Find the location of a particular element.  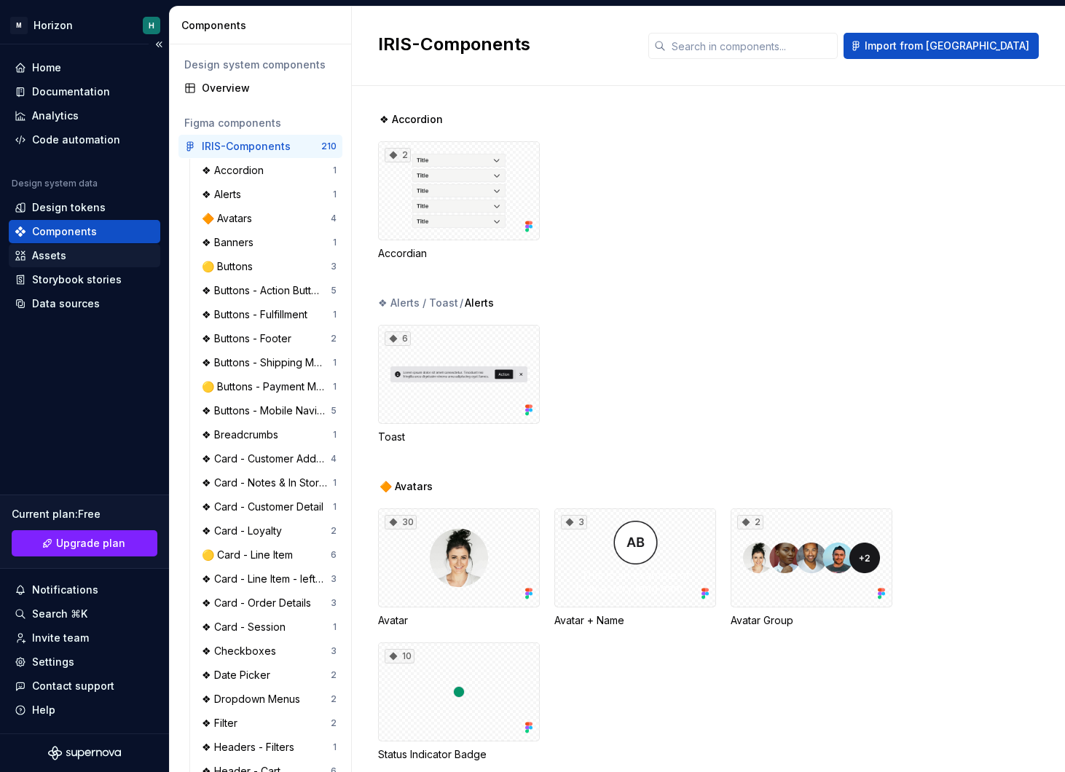

div: ❖ Alerts / Toast is located at coordinates (418, 303).